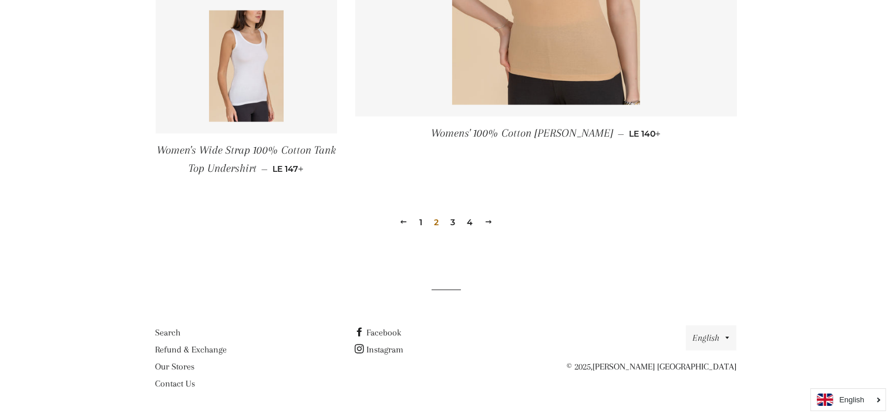 This screenshot has width=892, height=417. I want to click on button: English, so click(711, 338).